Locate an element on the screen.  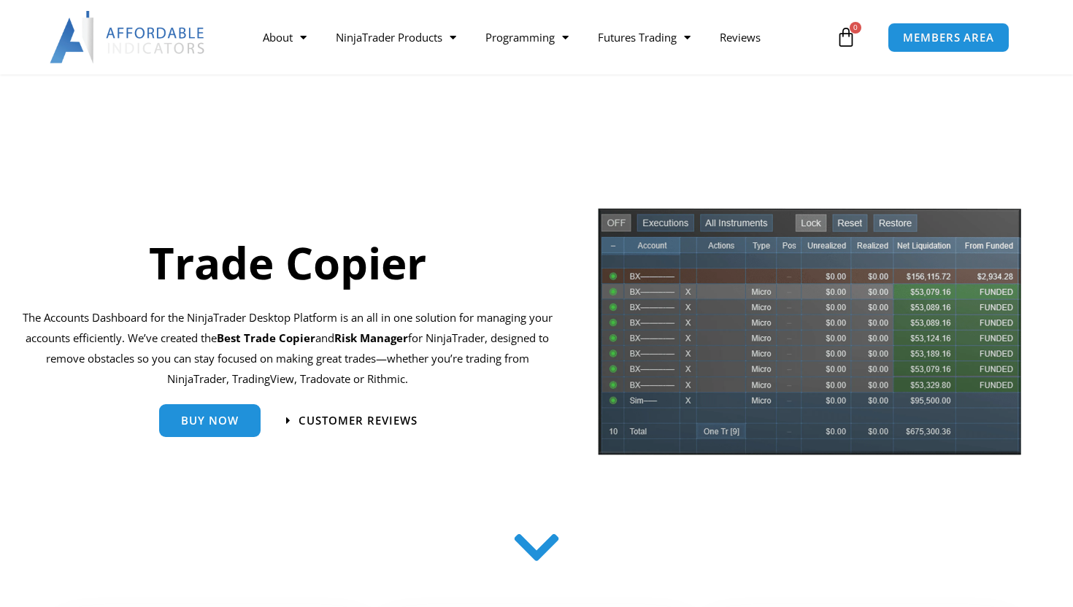
a: Programming is located at coordinates (527, 37).